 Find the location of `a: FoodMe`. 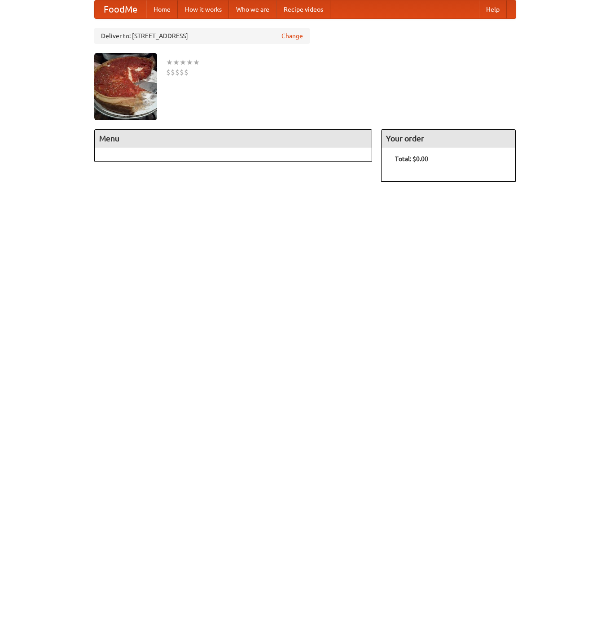

a: FoodMe is located at coordinates (120, 9).